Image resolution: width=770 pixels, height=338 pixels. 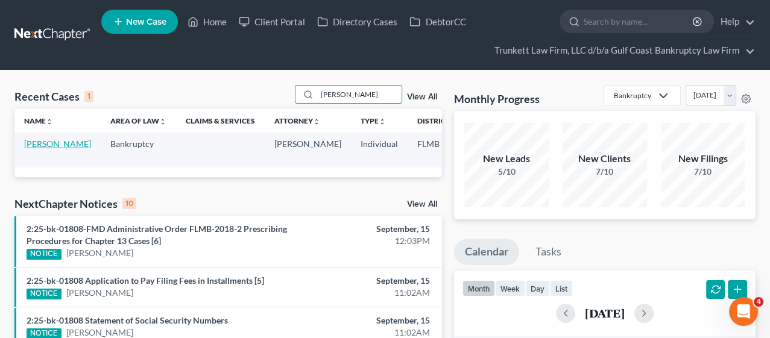 What do you see at coordinates (127, 320) in the screenshot?
I see `a: 2:25-bk-01808 Statement of Social Security Numbers` at bounding box center [127, 320].